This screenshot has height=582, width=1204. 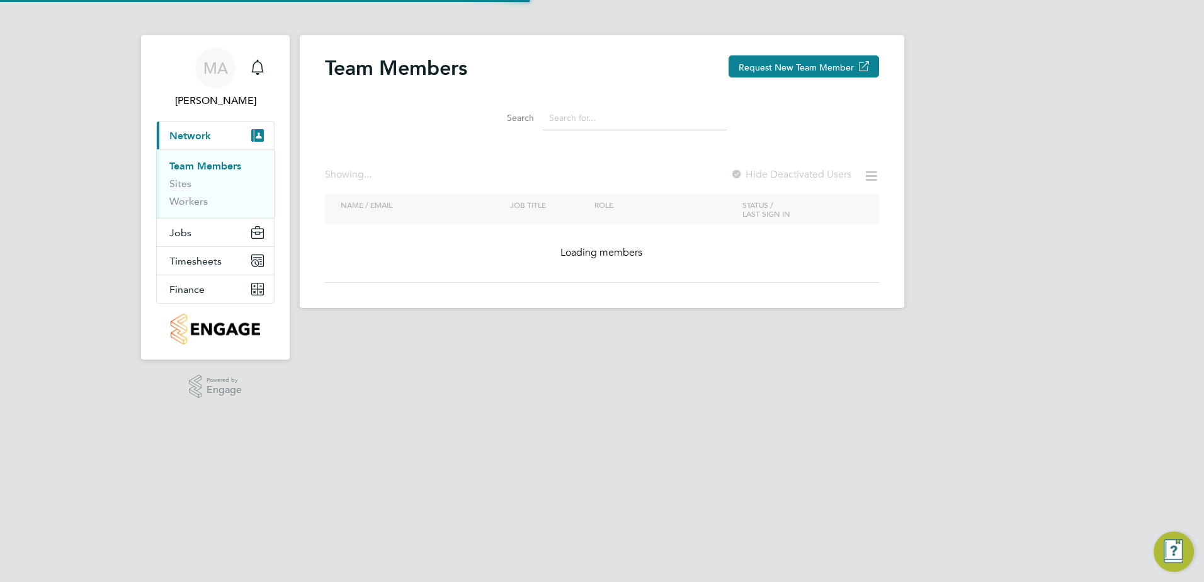 What do you see at coordinates (215, 329) in the screenshot?
I see `img: countryside-properties-logo-retina.png` at bounding box center [215, 329].